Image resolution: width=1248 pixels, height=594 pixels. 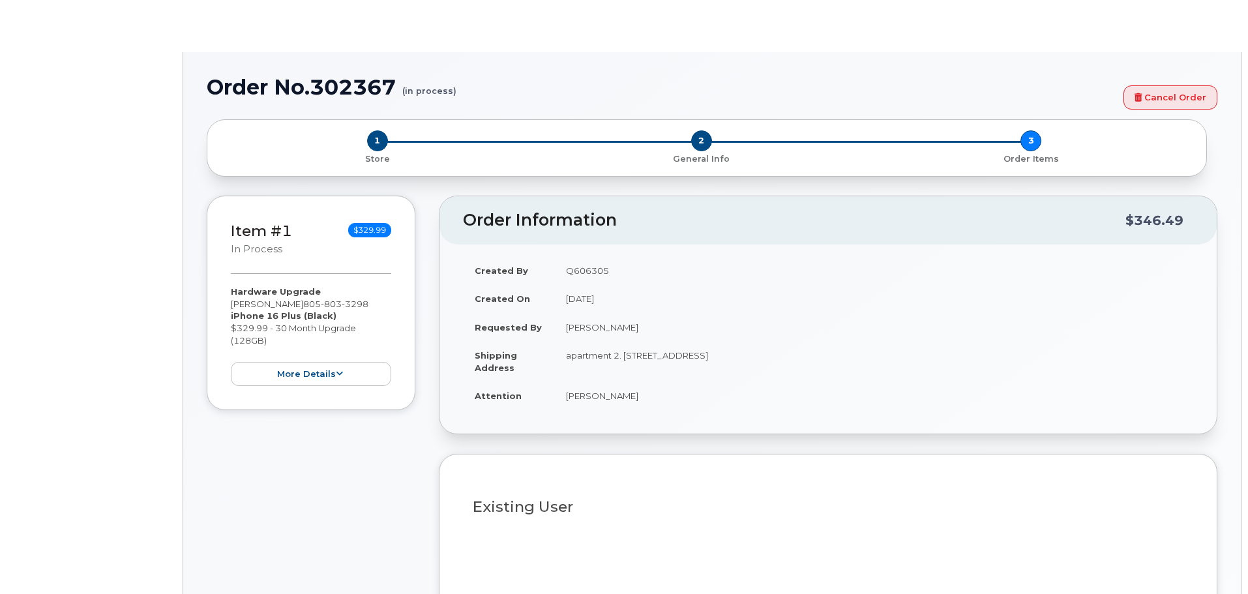 What do you see at coordinates (311, 374) in the screenshot?
I see `button: more details` at bounding box center [311, 374].